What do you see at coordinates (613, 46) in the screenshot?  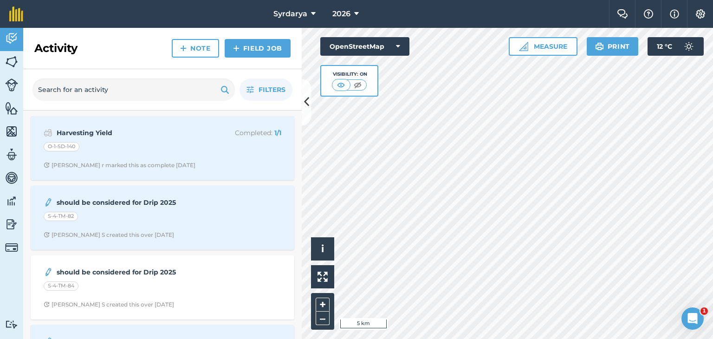 I see `button: Print` at bounding box center [613, 46].